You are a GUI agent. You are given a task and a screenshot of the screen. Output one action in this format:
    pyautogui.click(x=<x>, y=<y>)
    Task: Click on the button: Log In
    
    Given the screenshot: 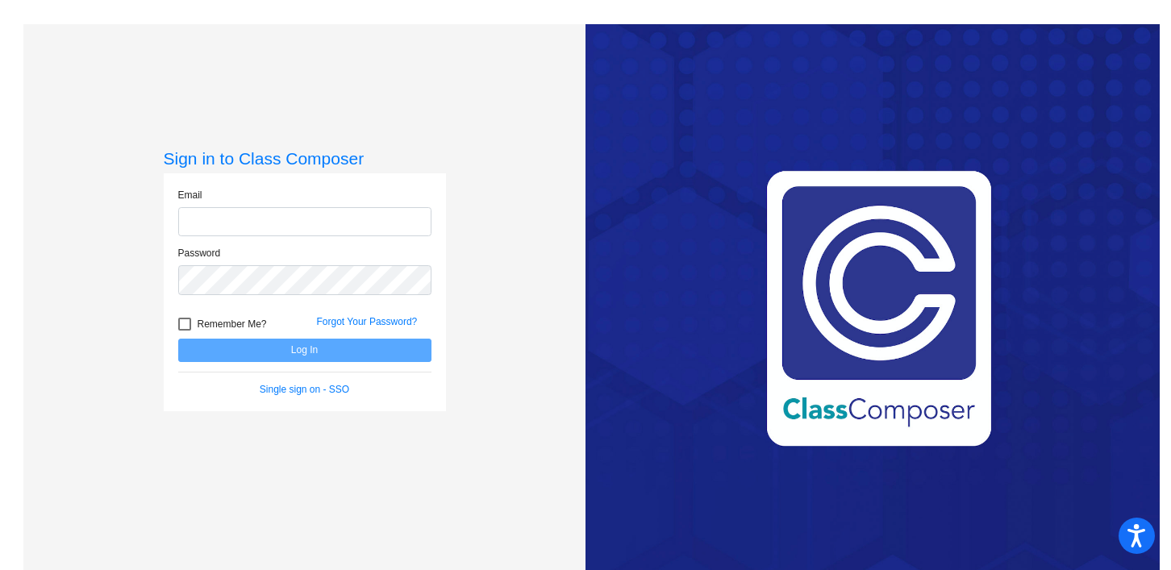 What is the action you would take?
    pyautogui.click(x=305, y=350)
    